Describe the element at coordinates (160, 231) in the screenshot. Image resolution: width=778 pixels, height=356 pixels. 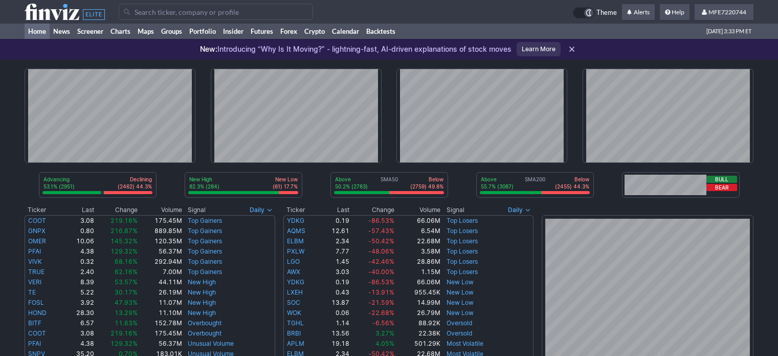
I see `td: 889.85M` at that location.